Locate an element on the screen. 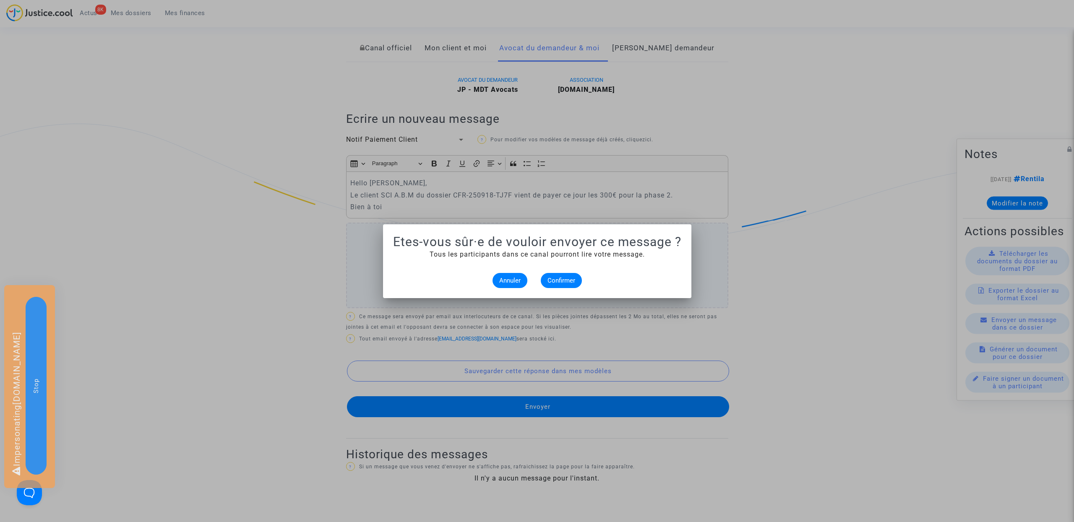 The image size is (1074, 522). span: Annuler is located at coordinates (510, 281).